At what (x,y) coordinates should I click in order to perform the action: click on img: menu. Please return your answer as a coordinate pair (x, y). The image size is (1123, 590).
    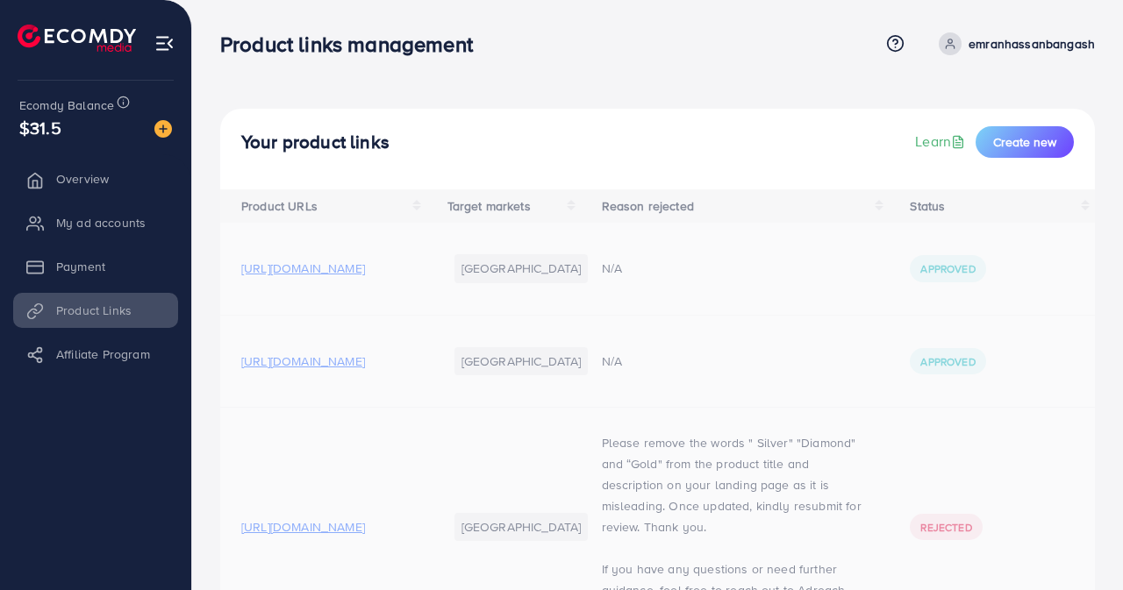
    Looking at the image, I should click on (164, 43).